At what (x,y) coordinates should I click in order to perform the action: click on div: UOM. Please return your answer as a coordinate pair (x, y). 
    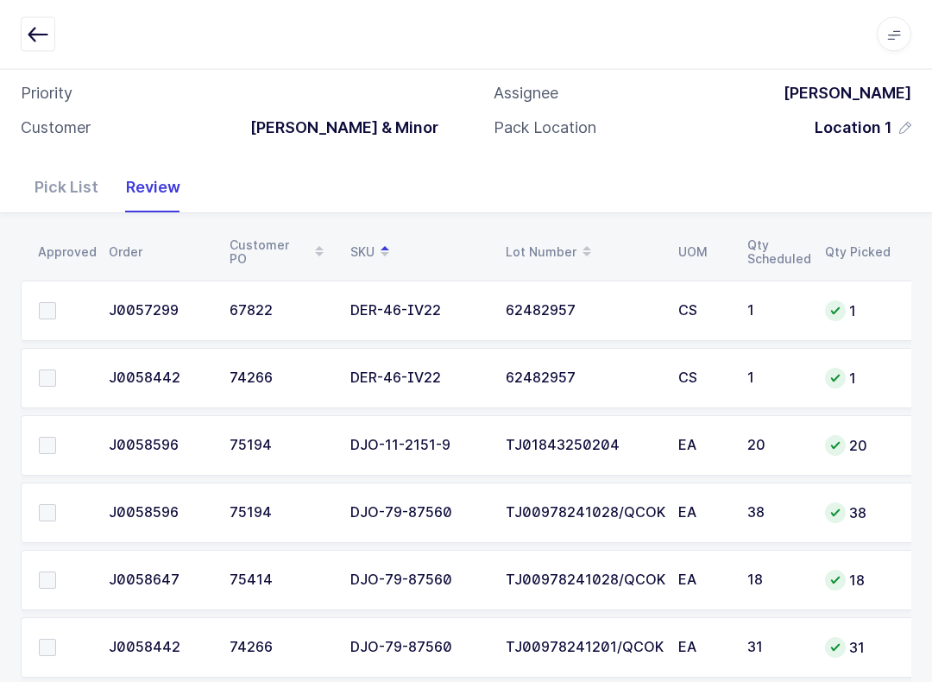
    Looking at the image, I should click on (702, 253).